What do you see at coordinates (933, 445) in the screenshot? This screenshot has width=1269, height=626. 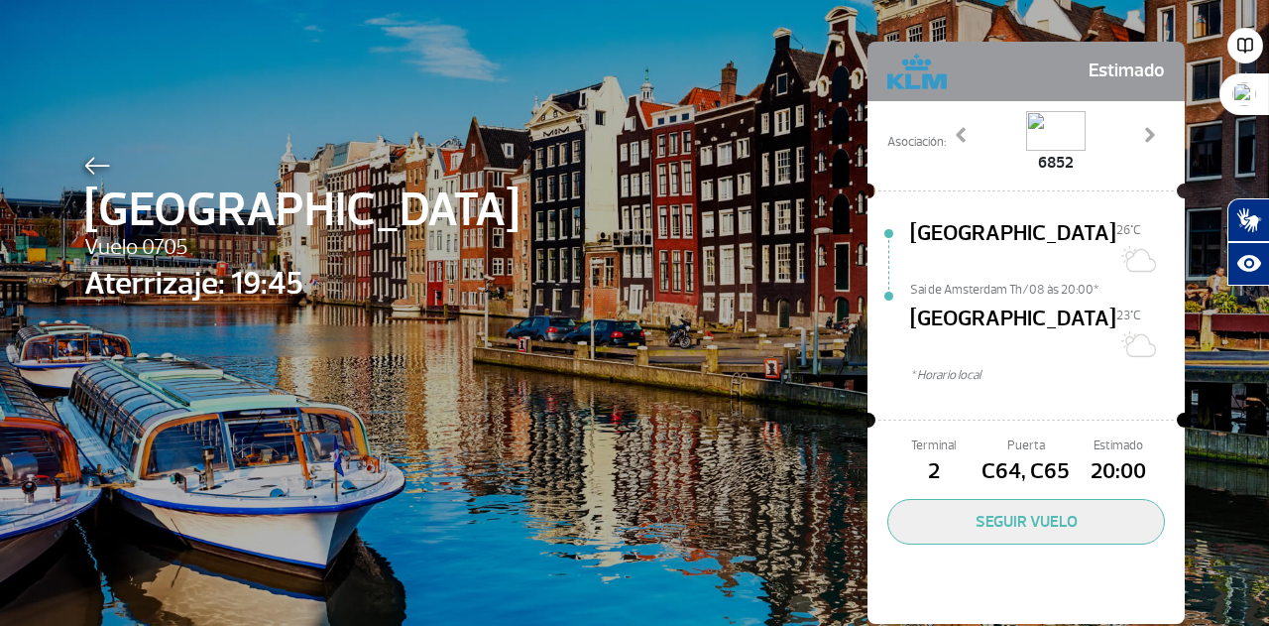 I see `span: Terminal` at bounding box center [933, 445].